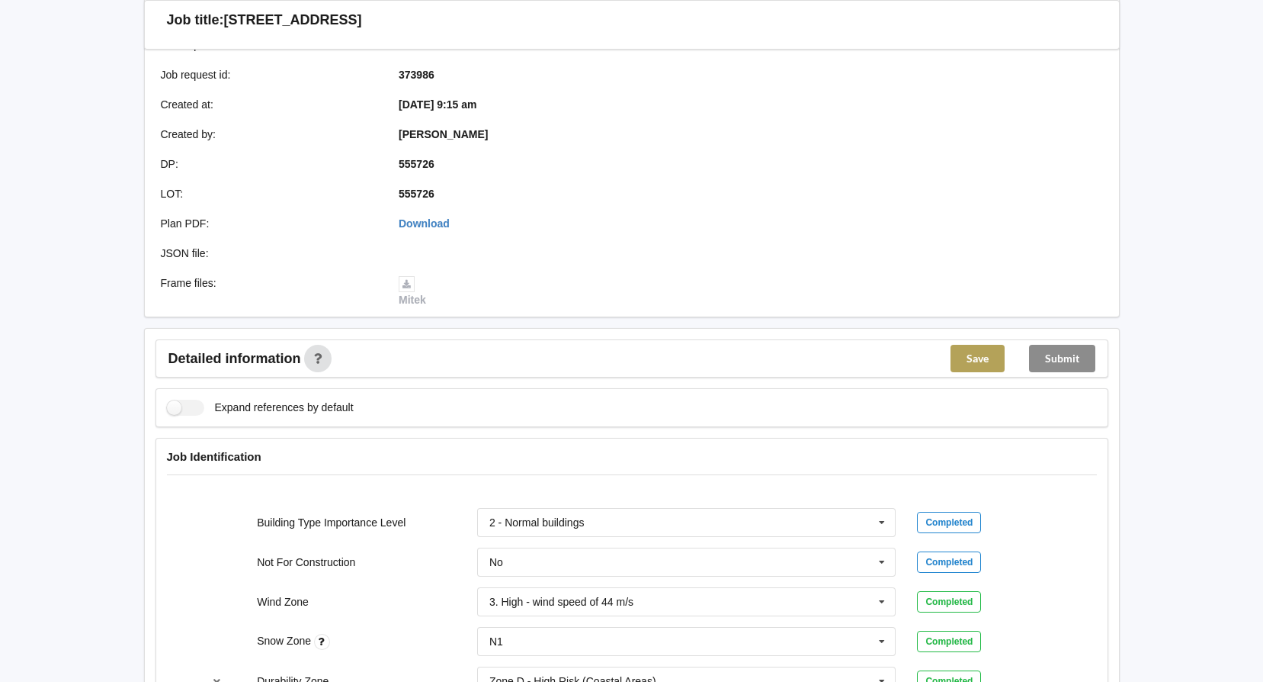  What do you see at coordinates (306, 562) in the screenshot?
I see `label: Not For Construction` at bounding box center [306, 562].